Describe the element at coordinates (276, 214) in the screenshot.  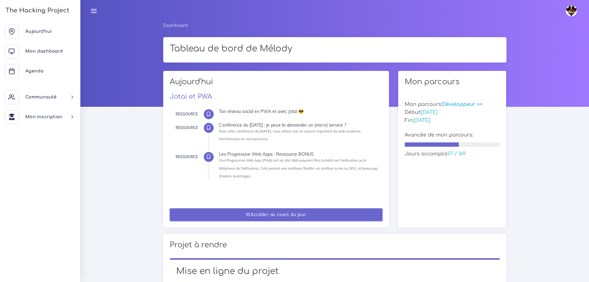
I see `a: Accéder au cours du jour` at that location.